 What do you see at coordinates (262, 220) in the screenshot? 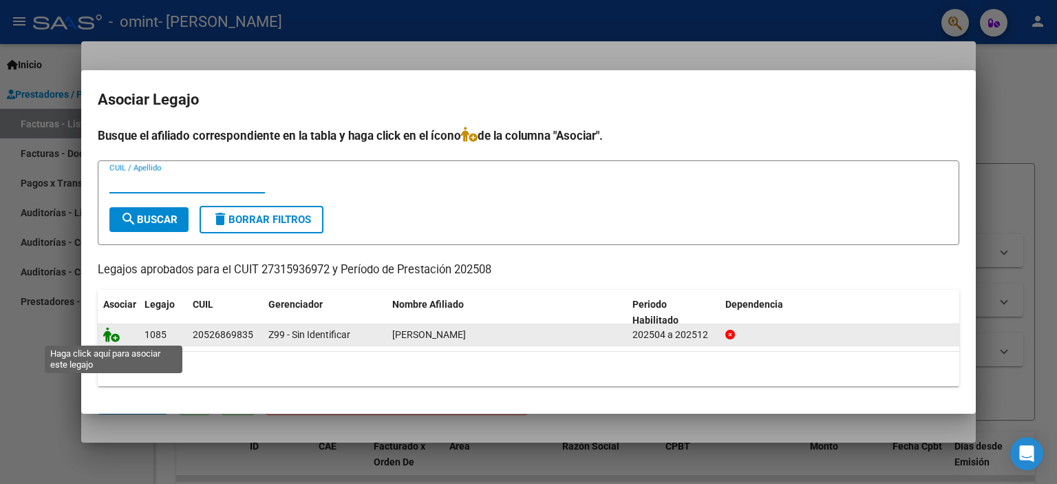
I see `button: Borrar Filtros` at bounding box center [262, 220].